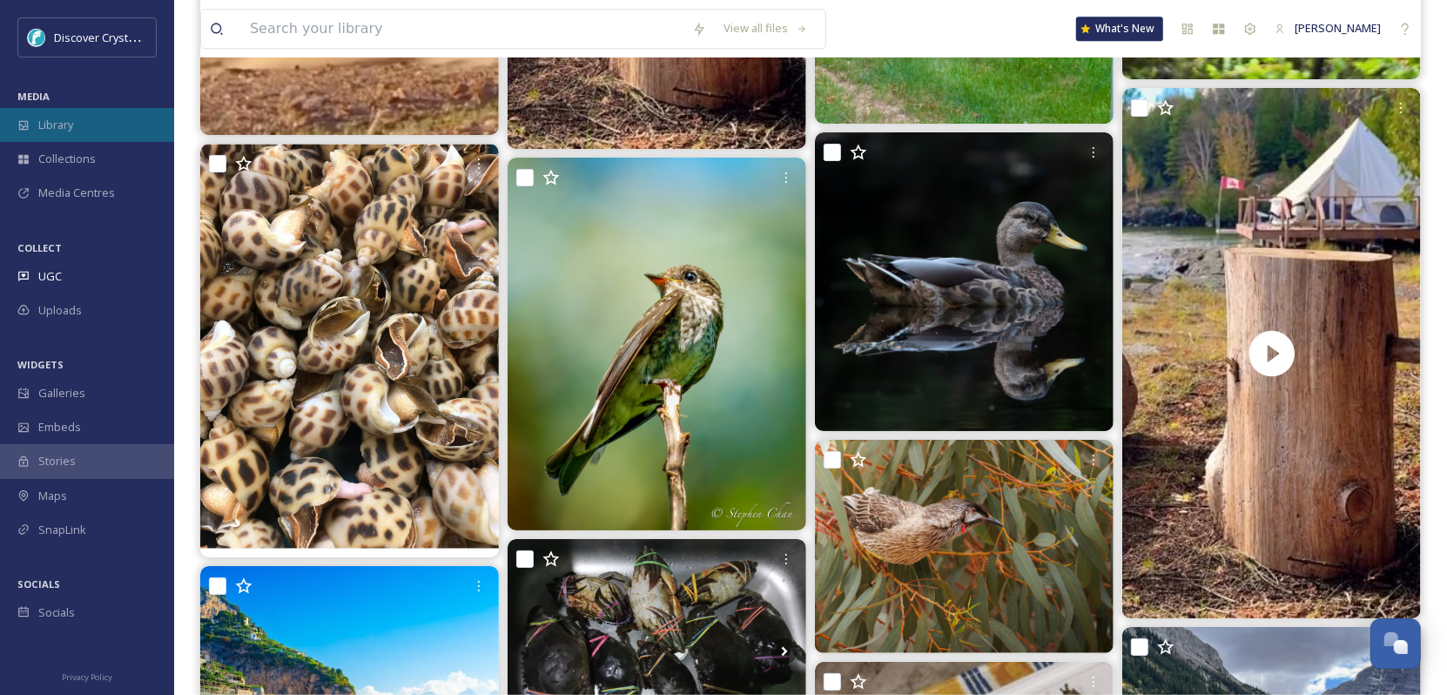 The height and width of the screenshot is (695, 1447). I want to click on span: UGC, so click(50, 276).